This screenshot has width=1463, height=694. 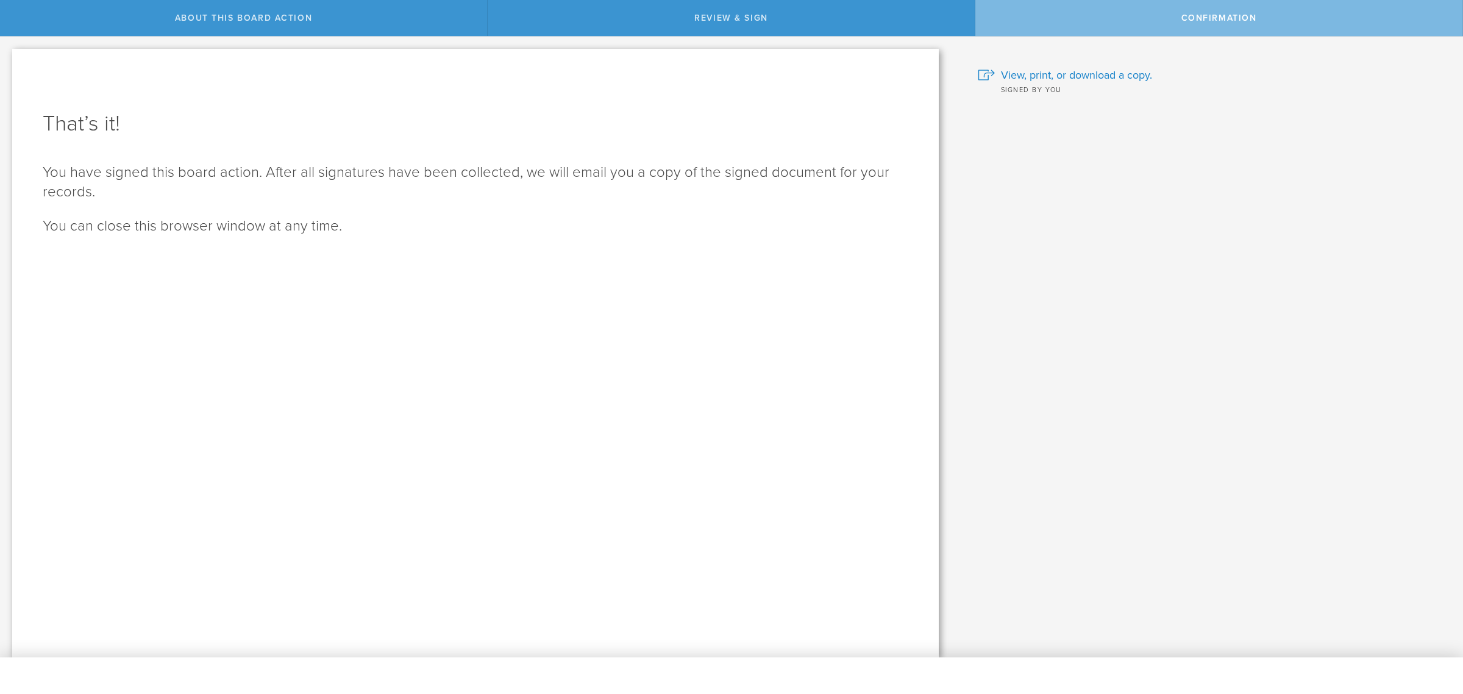 What do you see at coordinates (1077, 75) in the screenshot?
I see `span: View, print, or download a copy.` at bounding box center [1077, 75].